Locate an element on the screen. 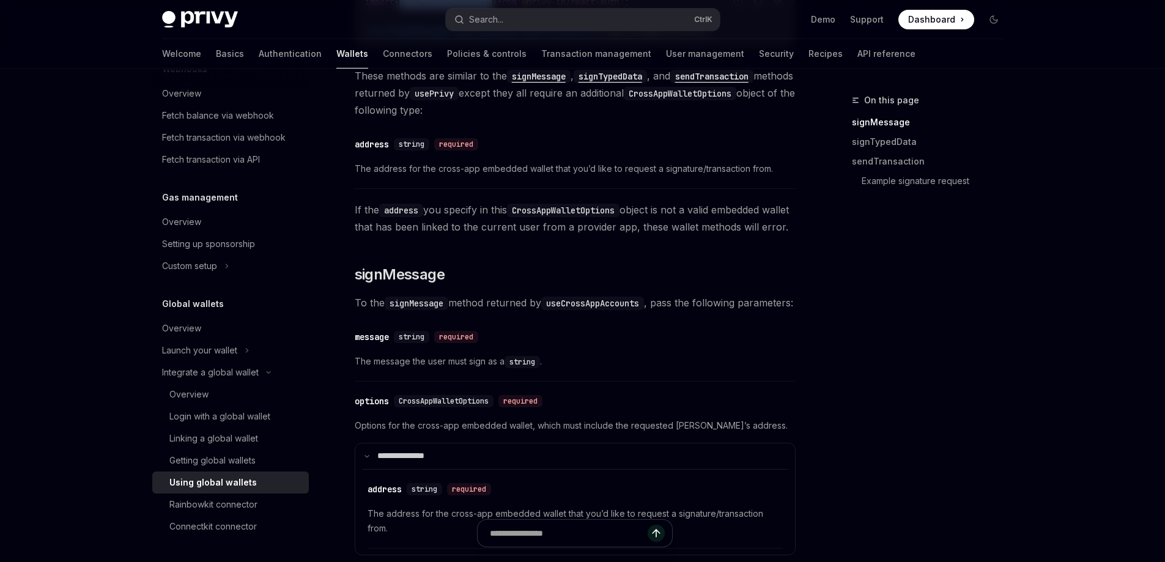 The width and height of the screenshot is (1165, 562). a: User management is located at coordinates (705, 54).